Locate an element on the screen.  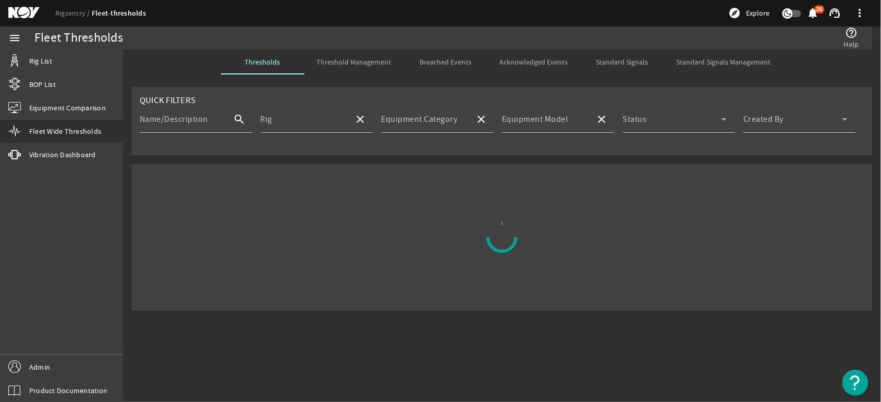
button: Open Resource Center is located at coordinates (855, 383).